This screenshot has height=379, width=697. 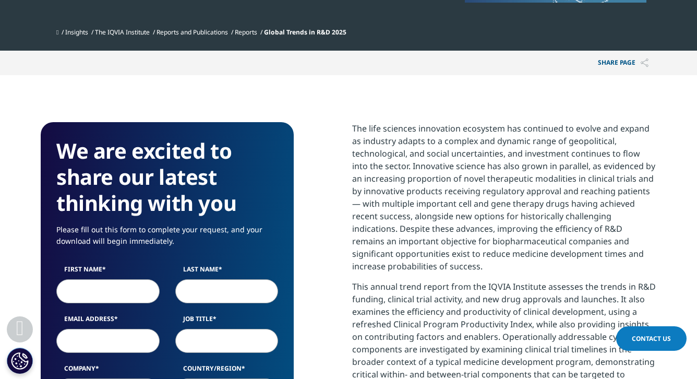 I want to click on label: Company, so click(x=108, y=371).